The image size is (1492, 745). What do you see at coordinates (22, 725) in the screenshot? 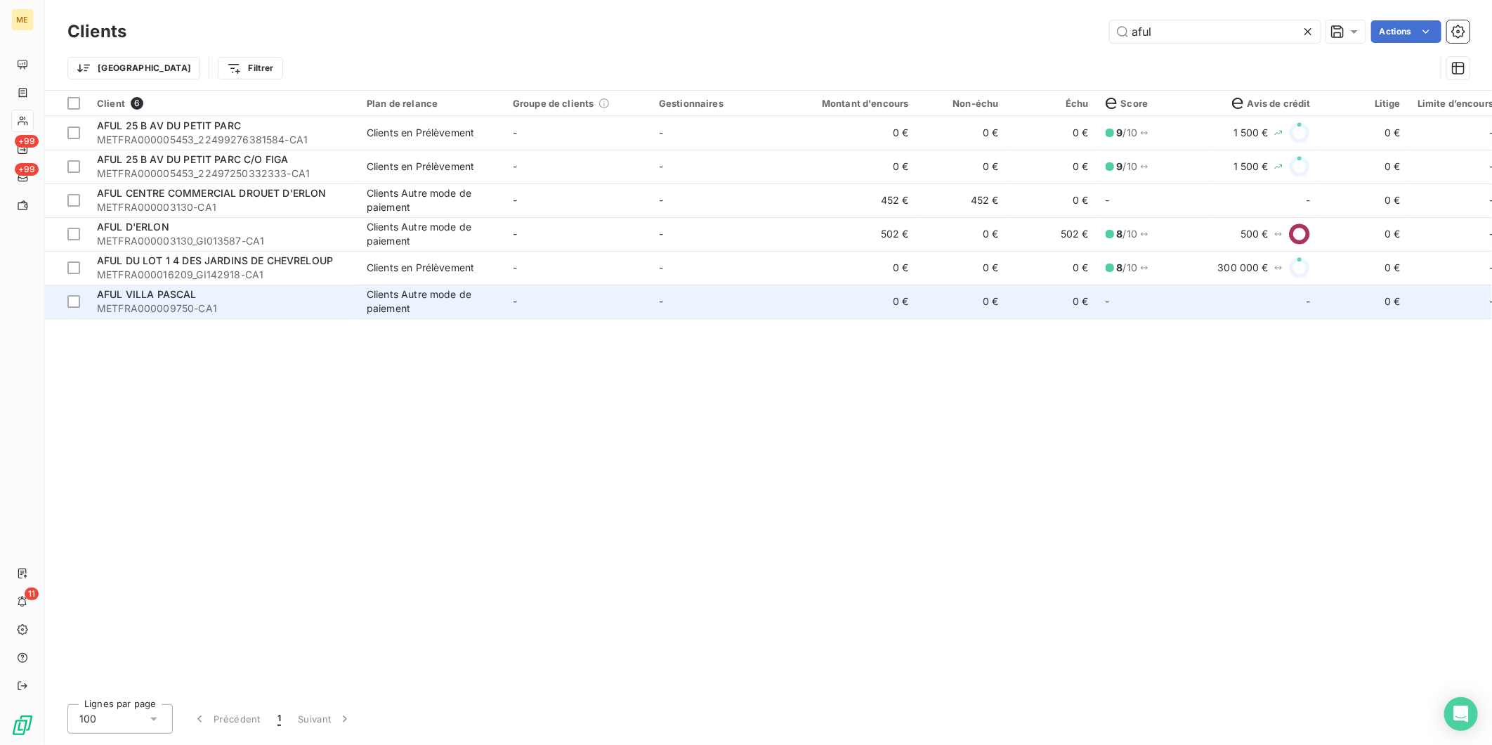
I see `img: Logo LeanPay` at bounding box center [22, 725].